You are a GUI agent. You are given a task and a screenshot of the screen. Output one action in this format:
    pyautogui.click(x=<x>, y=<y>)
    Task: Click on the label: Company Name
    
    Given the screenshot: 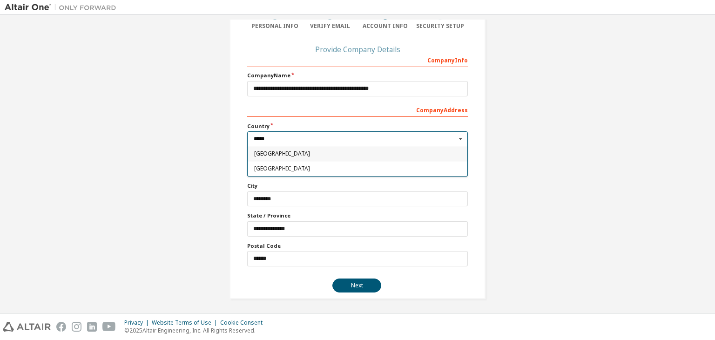 What is the action you would take?
    pyautogui.click(x=357, y=75)
    